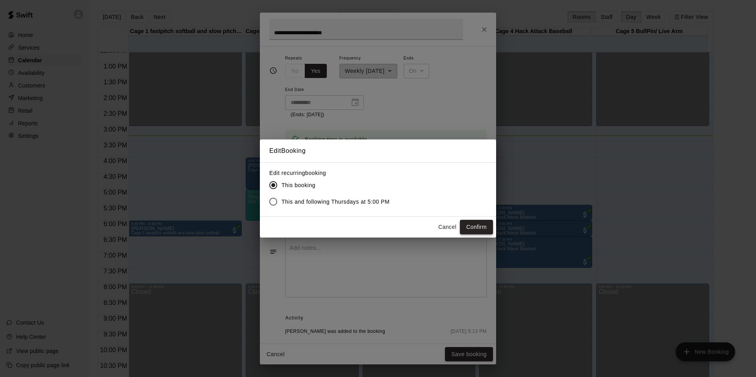 The height and width of the screenshot is (377, 756). I want to click on label: Edit recurring booking, so click(333, 173).